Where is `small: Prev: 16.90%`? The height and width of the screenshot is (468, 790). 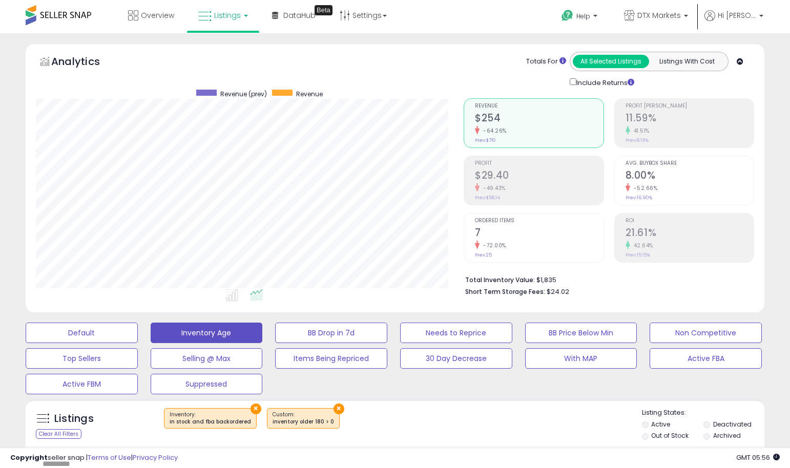
small: Prev: 16.90% is located at coordinates (639, 198).